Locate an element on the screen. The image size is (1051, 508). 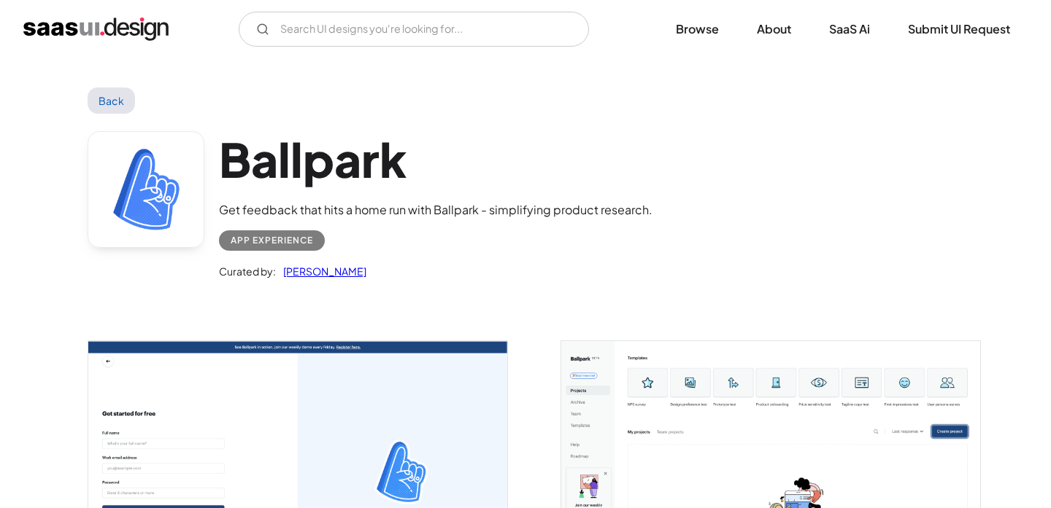
div: Get feedback that hits a home run with Ballpark - simplifying product research. is located at coordinates (436, 210).